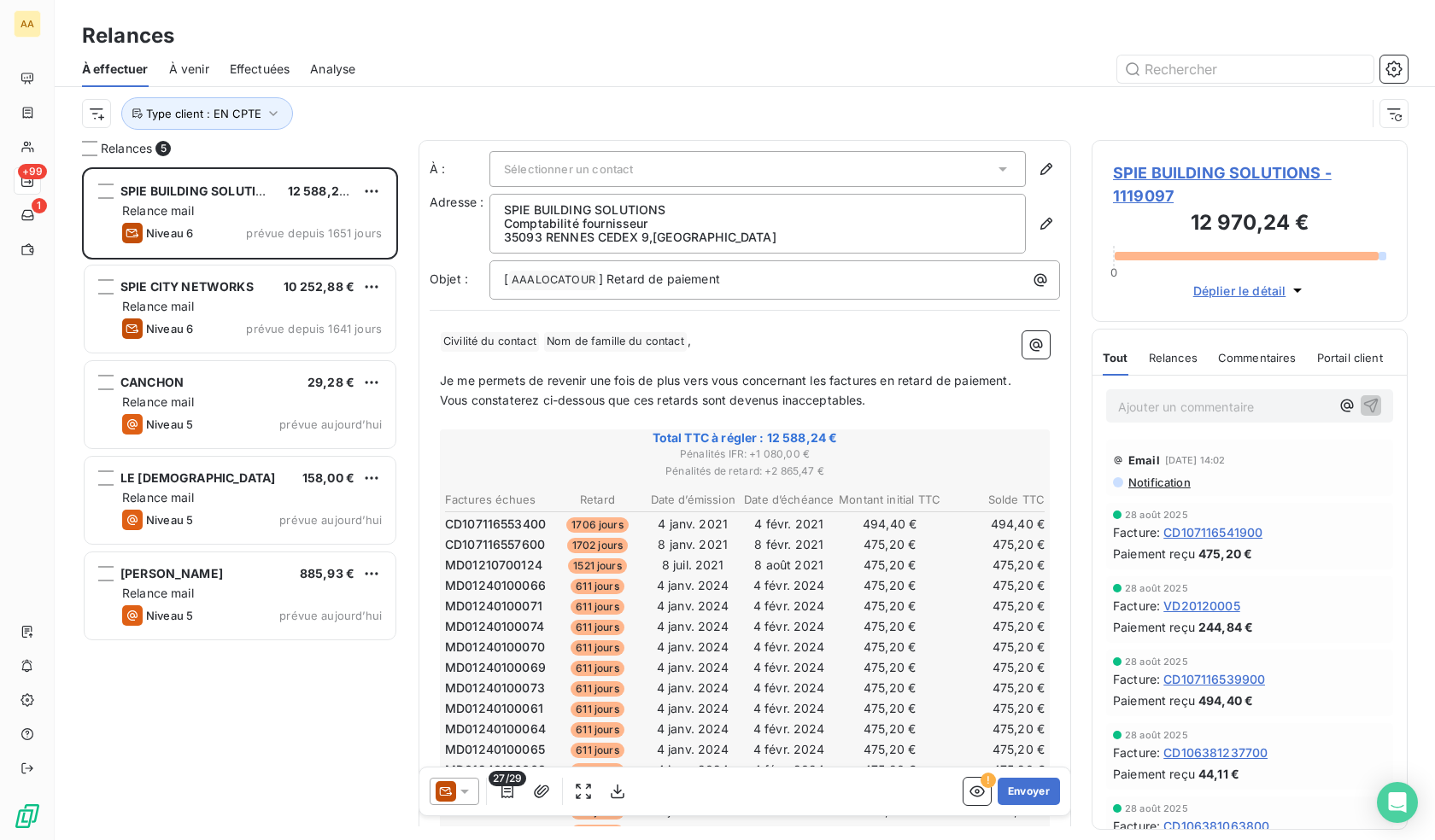  What do you see at coordinates (201, 191) in the screenshot?
I see `span: SPIE BUILDING SOLUTIONS` at bounding box center [201, 191].